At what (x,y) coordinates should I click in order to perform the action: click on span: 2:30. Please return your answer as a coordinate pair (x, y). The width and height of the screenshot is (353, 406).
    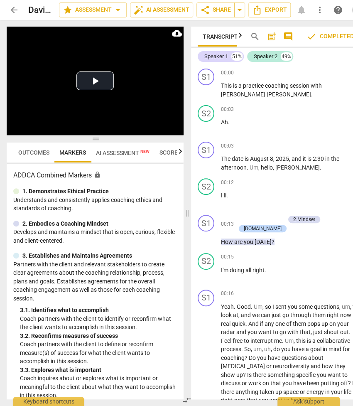
    Looking at the image, I should click on (319, 159).